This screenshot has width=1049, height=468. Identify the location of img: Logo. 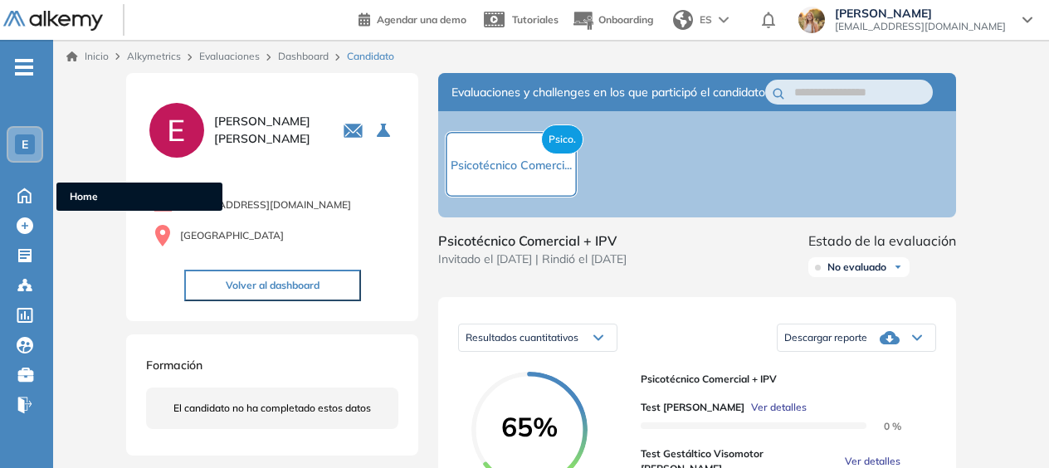
(53, 21).